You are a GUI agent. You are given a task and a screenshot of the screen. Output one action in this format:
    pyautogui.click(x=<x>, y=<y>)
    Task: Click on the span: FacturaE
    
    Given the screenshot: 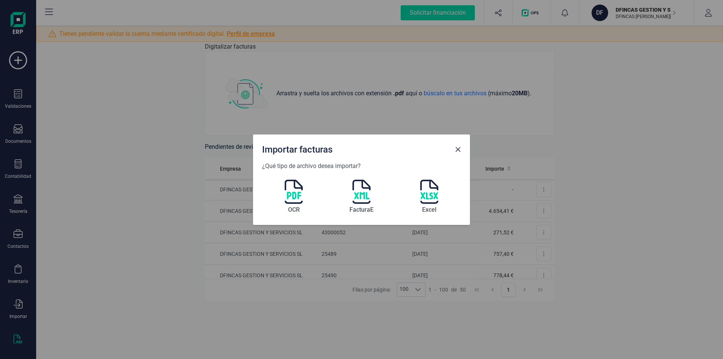 What is the action you would take?
    pyautogui.click(x=361, y=210)
    